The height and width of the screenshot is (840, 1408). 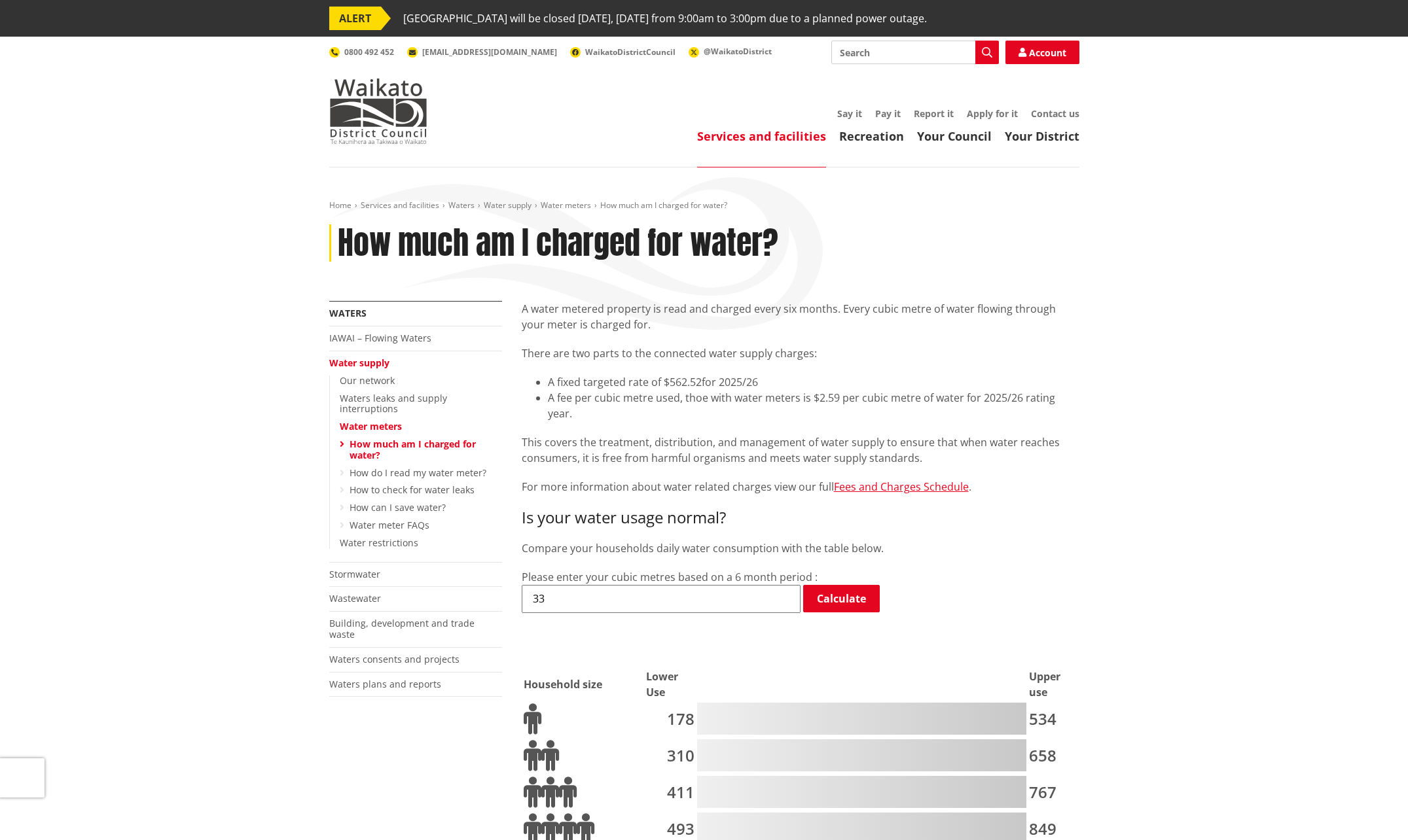 What do you see at coordinates (1042, 52) in the screenshot?
I see `a: Account` at bounding box center [1042, 52].